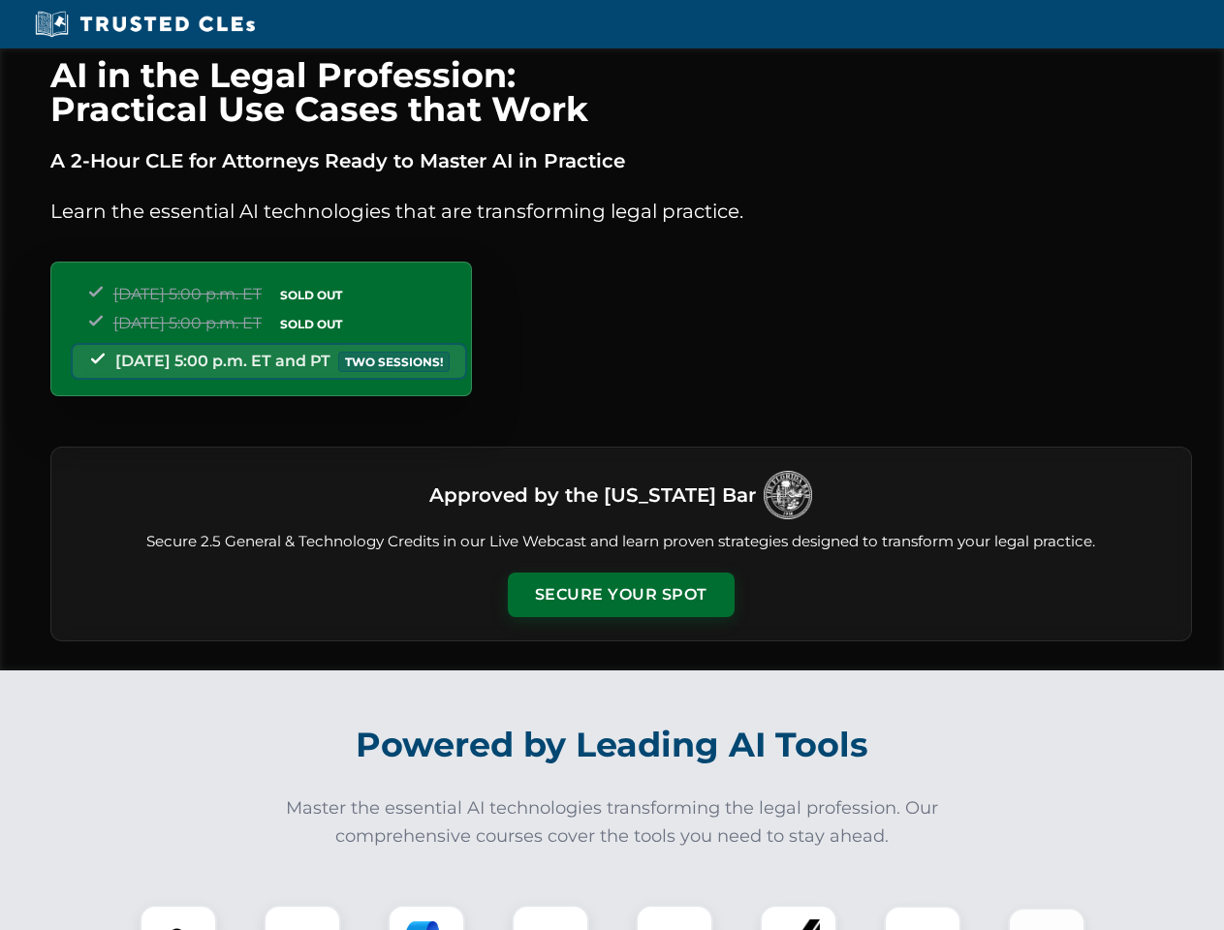  Describe the element at coordinates (612, 823) in the screenshot. I see `p: Master the essential AI technologies transforming the legal profession. Our comprehensive courses...` at that location.